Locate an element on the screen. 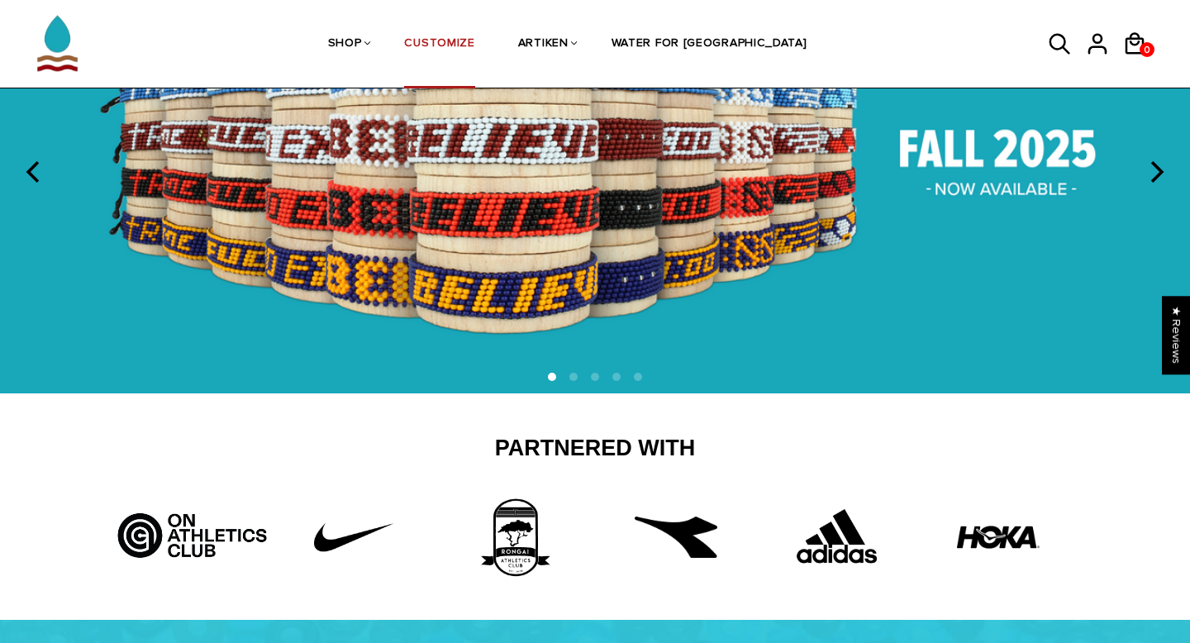  div: Click to open Judge.me floating reviews tab is located at coordinates (1176, 335).